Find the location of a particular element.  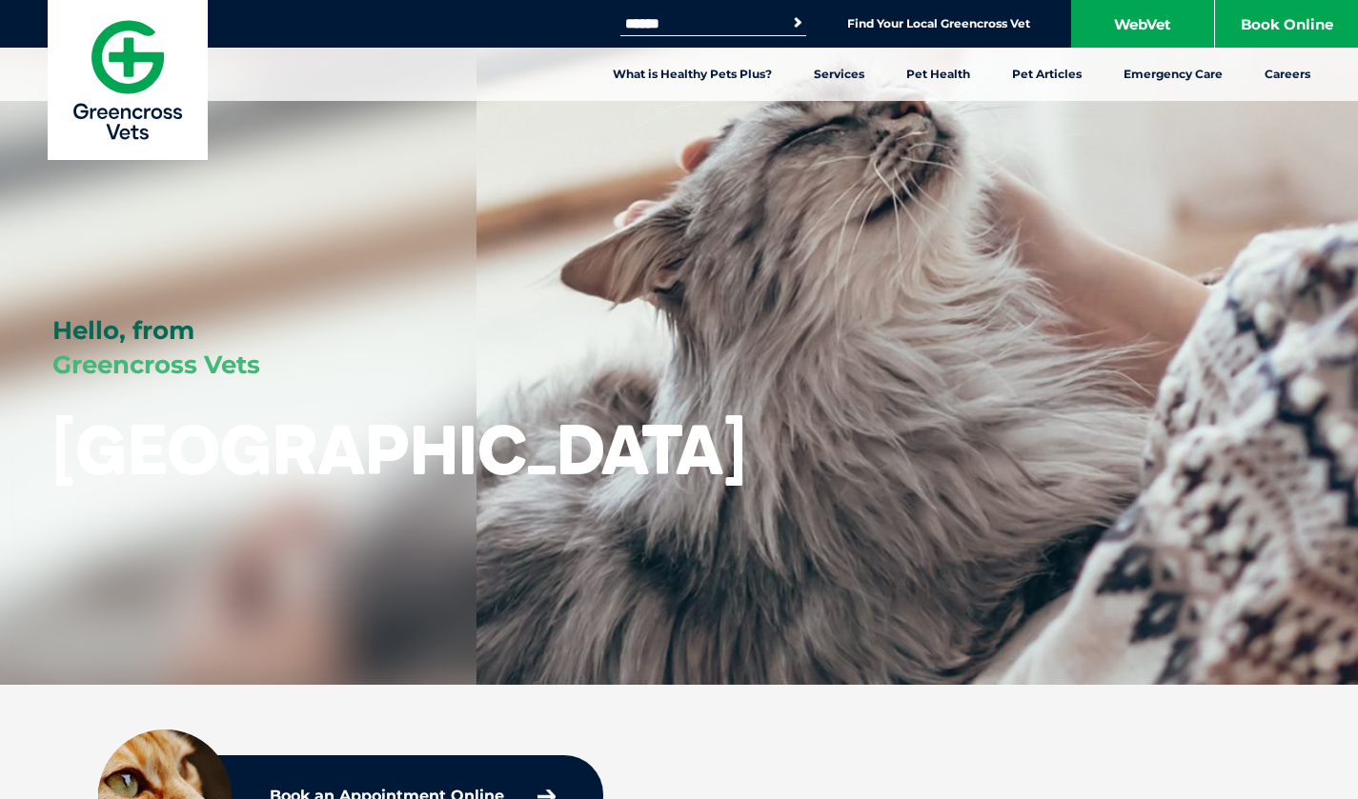

a: Pet Health is located at coordinates (938, 74).